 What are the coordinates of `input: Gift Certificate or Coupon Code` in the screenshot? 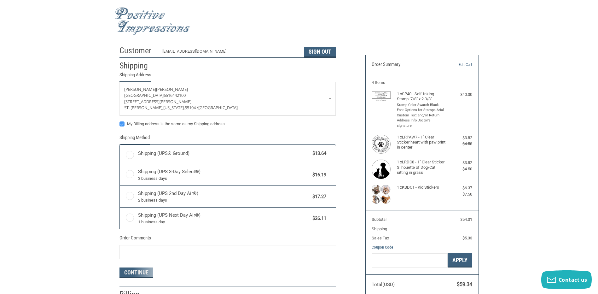 It's located at (410, 260).